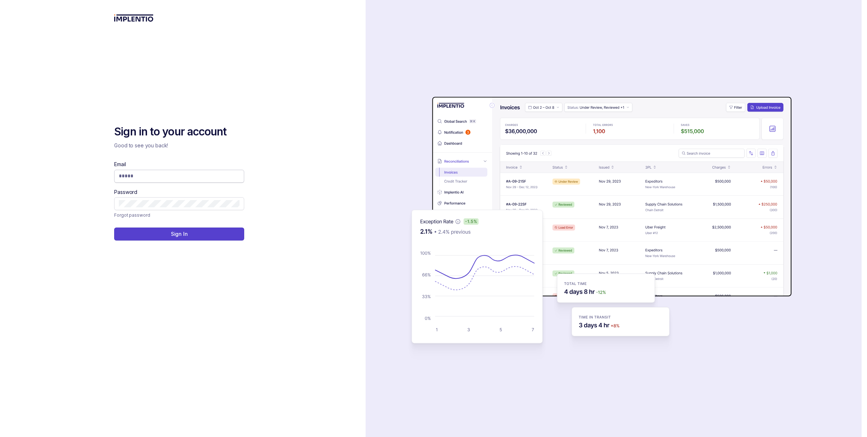  I want to click on h2: Sign in to your account, so click(179, 132).